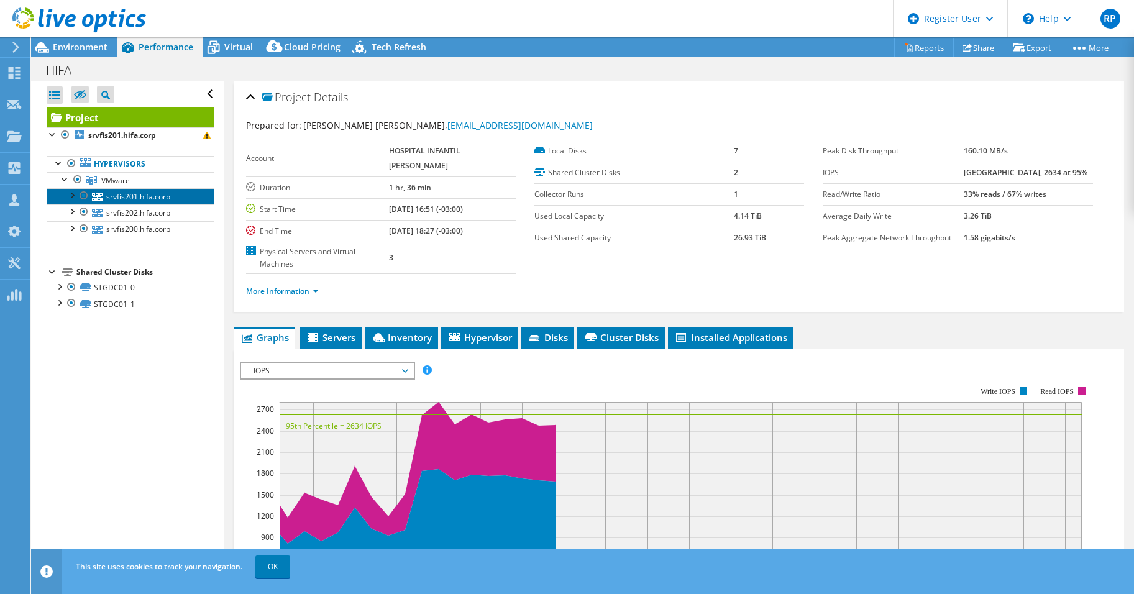 This screenshot has width=1134, height=594. I want to click on label: Physical Servers and Virtual Machines, so click(317, 258).